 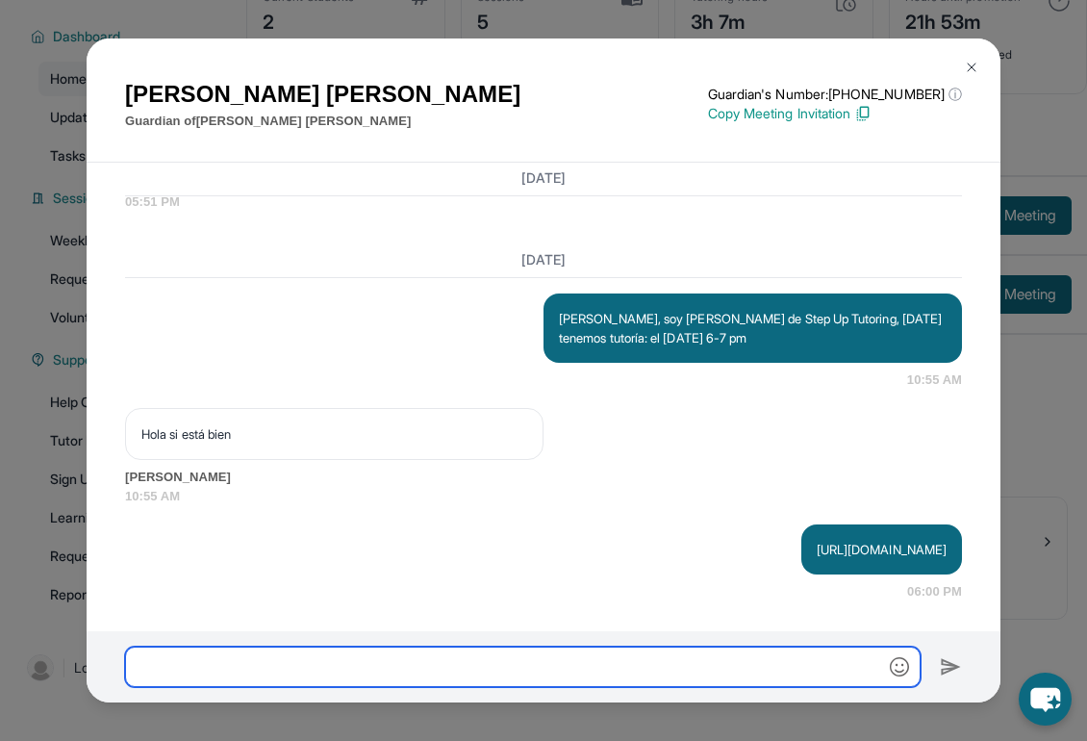 I want to click on span: 05:51 PM, so click(x=544, y=202).